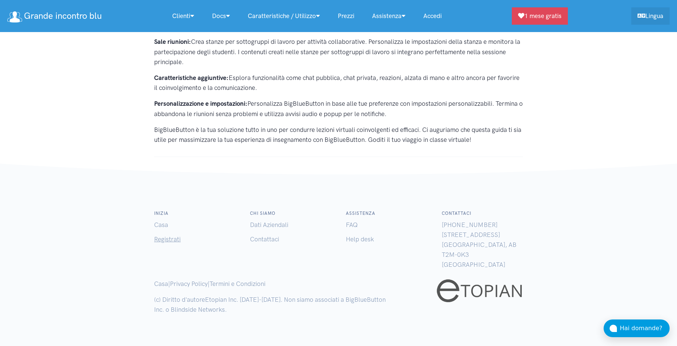 The height and width of the screenshot is (346, 677). I want to click on h6: Assistenza, so click(387, 214).